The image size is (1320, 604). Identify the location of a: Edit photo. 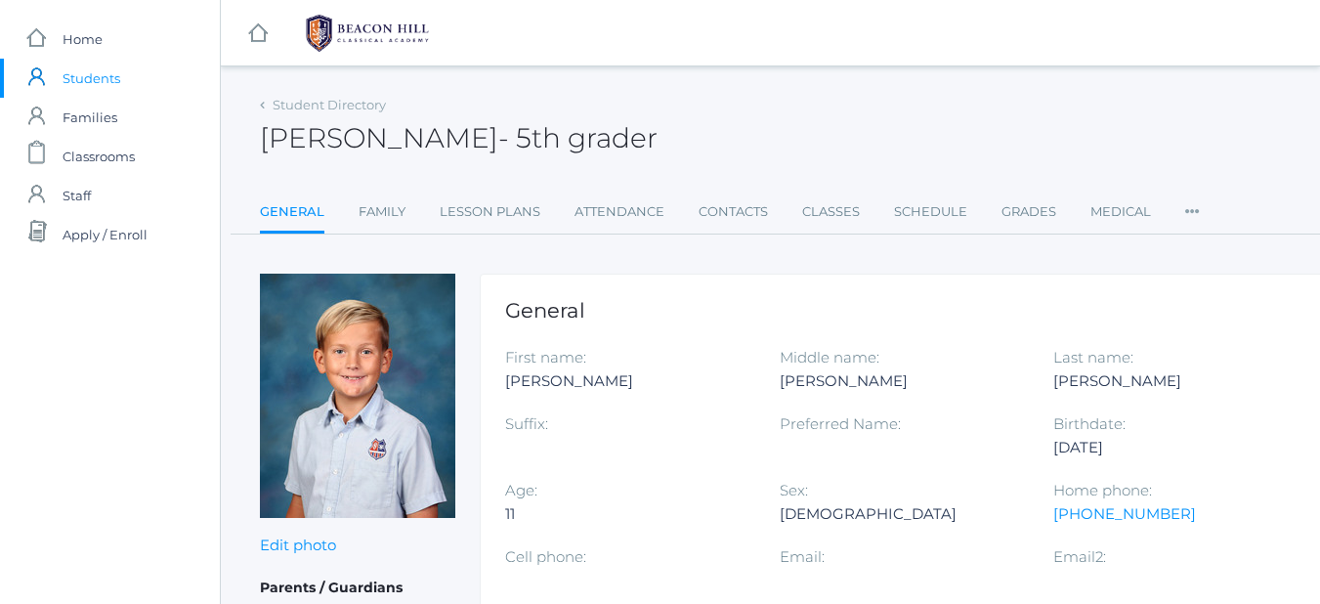
(298, 544).